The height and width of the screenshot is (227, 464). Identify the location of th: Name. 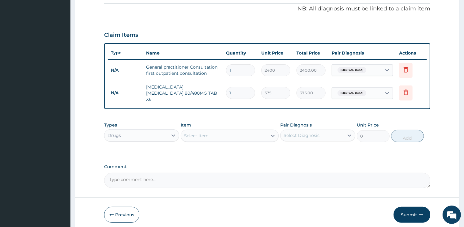
(183, 53).